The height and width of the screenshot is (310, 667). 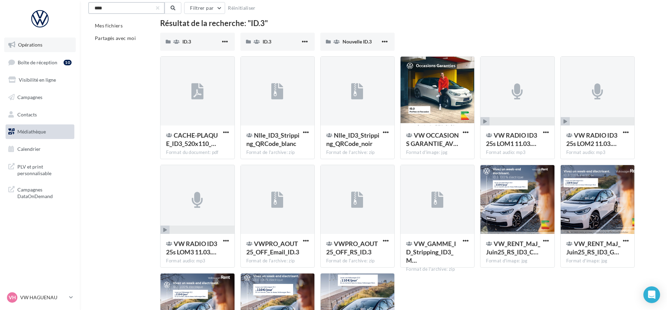 I want to click on span: Nlle_ID3_Stripping_QRCode_noir, so click(x=352, y=139).